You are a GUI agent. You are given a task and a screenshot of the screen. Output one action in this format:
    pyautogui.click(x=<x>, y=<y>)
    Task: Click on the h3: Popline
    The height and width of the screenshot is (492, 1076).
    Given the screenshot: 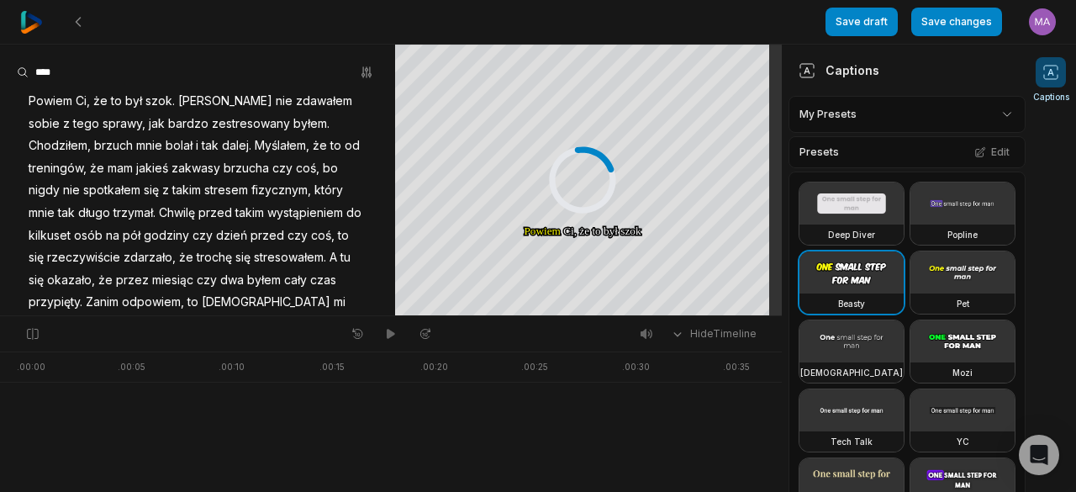 What is the action you would take?
    pyautogui.click(x=963, y=235)
    